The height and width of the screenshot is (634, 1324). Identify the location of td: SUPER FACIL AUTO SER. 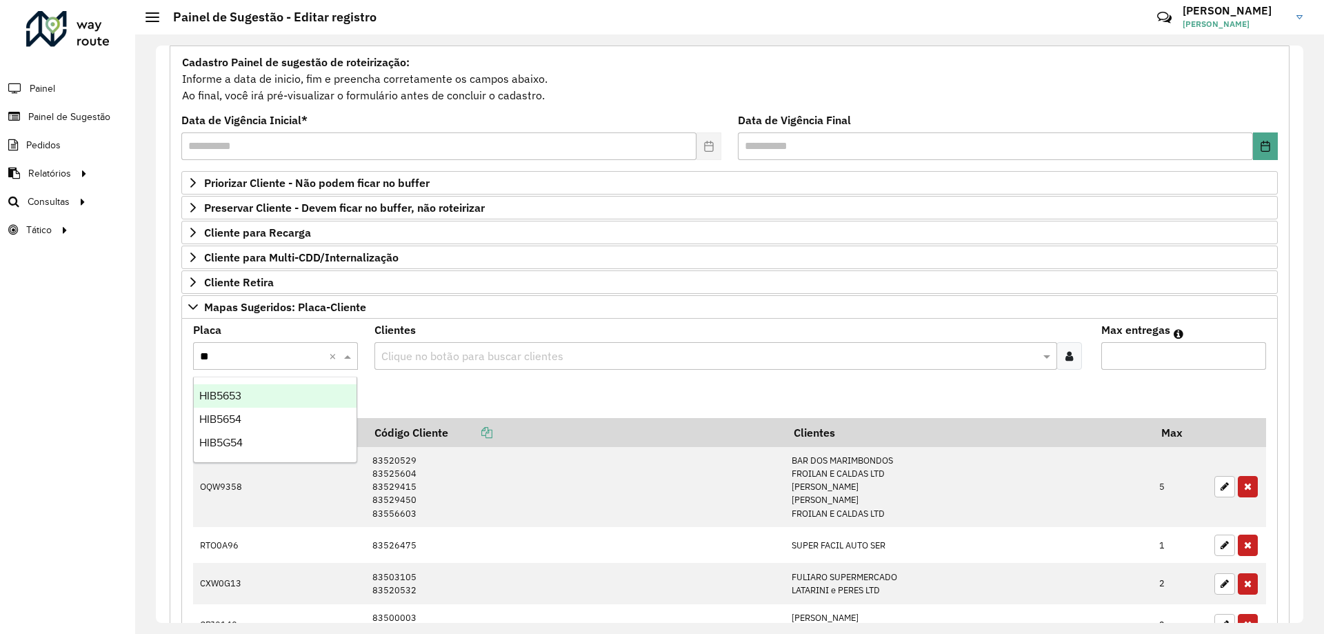
(968, 545).